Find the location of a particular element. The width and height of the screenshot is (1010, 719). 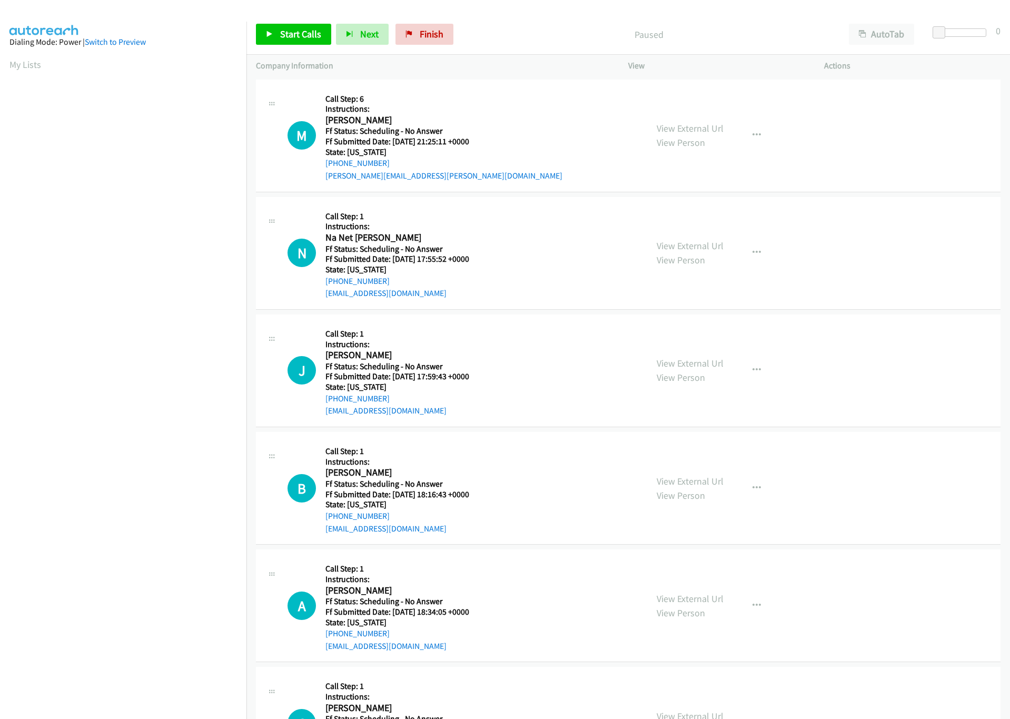

a: Start Calls is located at coordinates (293, 34).